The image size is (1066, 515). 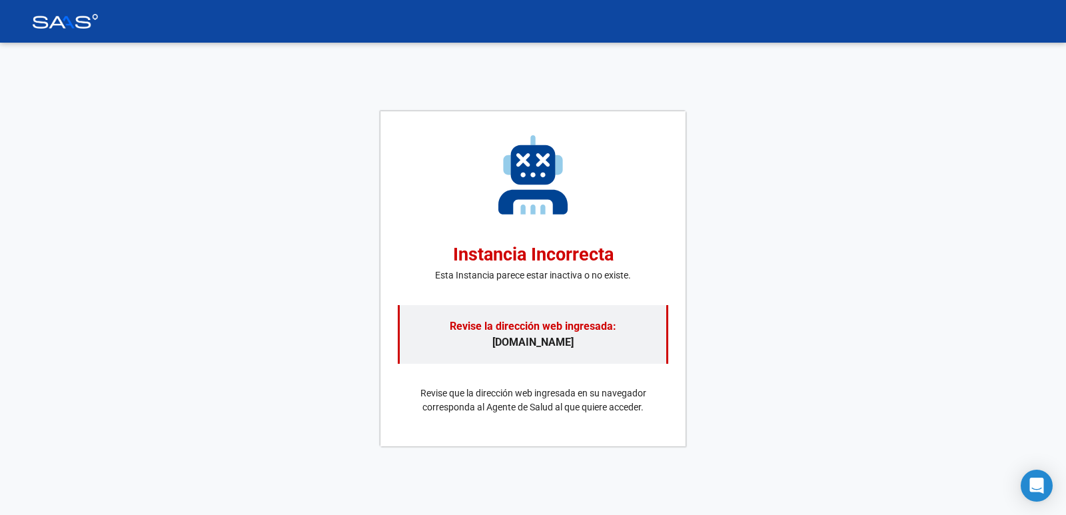 What do you see at coordinates (533, 275) in the screenshot?
I see `p: Esta Instancia parece estar inactiva o no existe.` at bounding box center [533, 275].